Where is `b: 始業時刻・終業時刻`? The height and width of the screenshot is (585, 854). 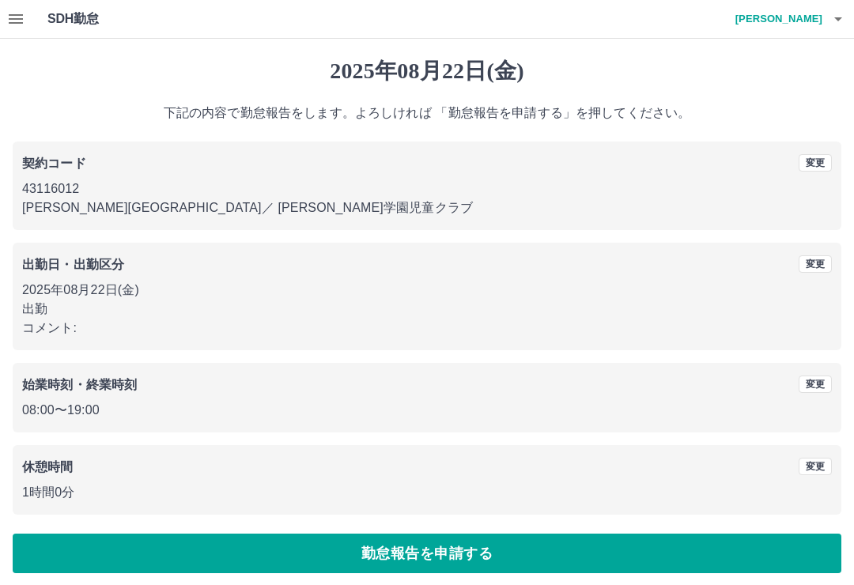 b: 始業時刻・終業時刻 is located at coordinates (79, 384).